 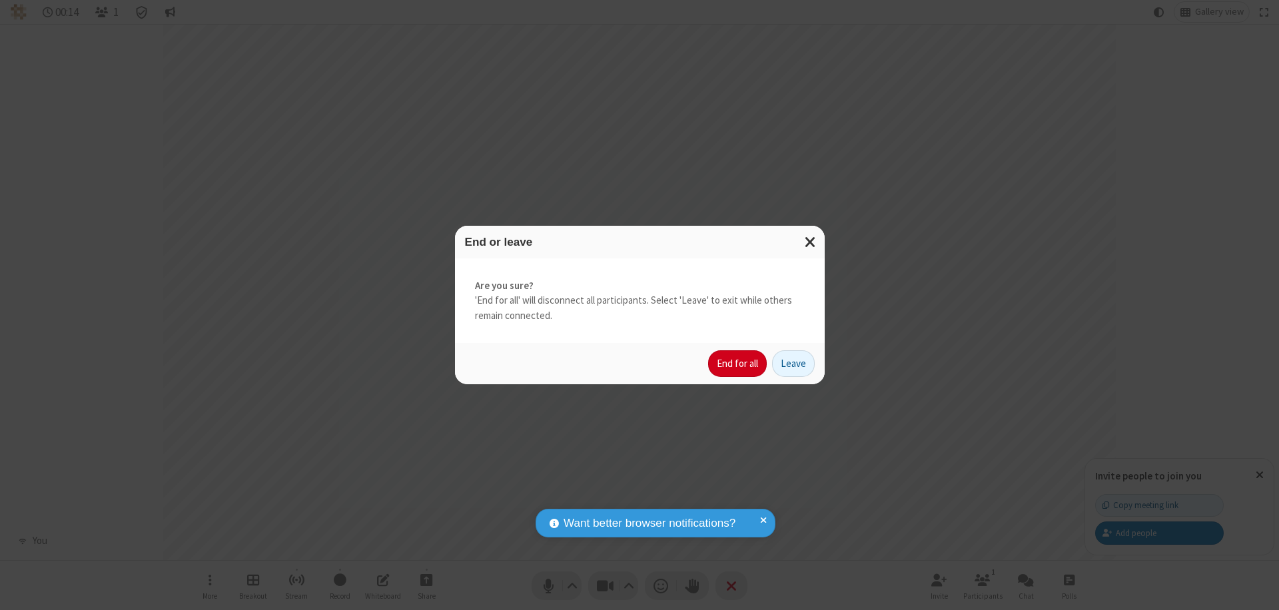 I want to click on h3: End or leave, so click(x=639, y=242).